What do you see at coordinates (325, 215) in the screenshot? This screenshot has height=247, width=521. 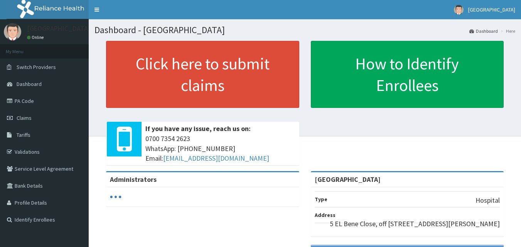 I see `b: Address` at bounding box center [325, 215].